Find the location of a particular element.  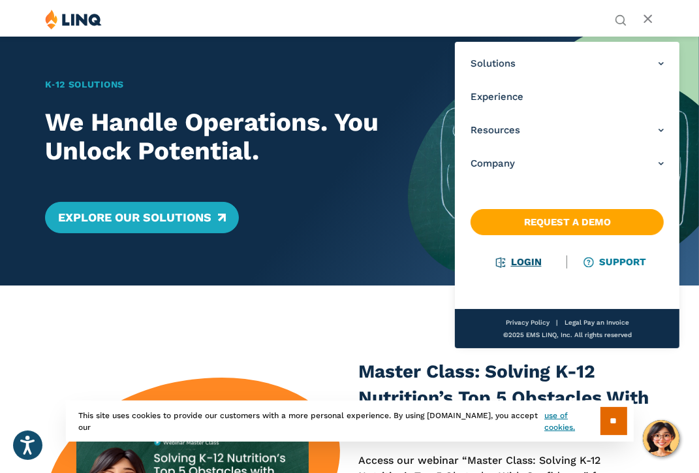

a: Support is located at coordinates (615, 262).